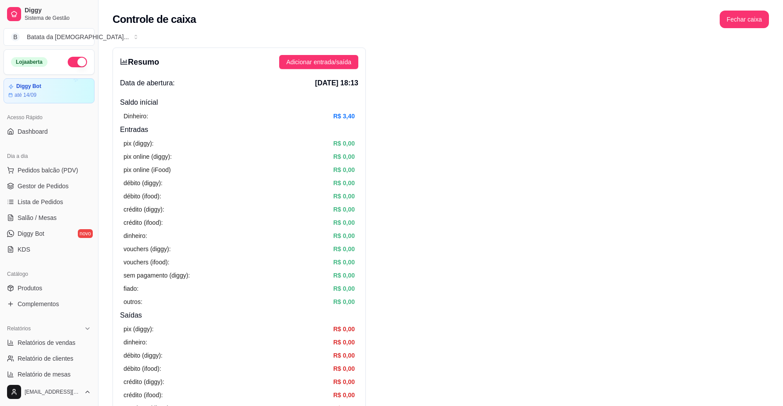  What do you see at coordinates (49, 249) in the screenshot?
I see `a: KDS` at bounding box center [49, 249].